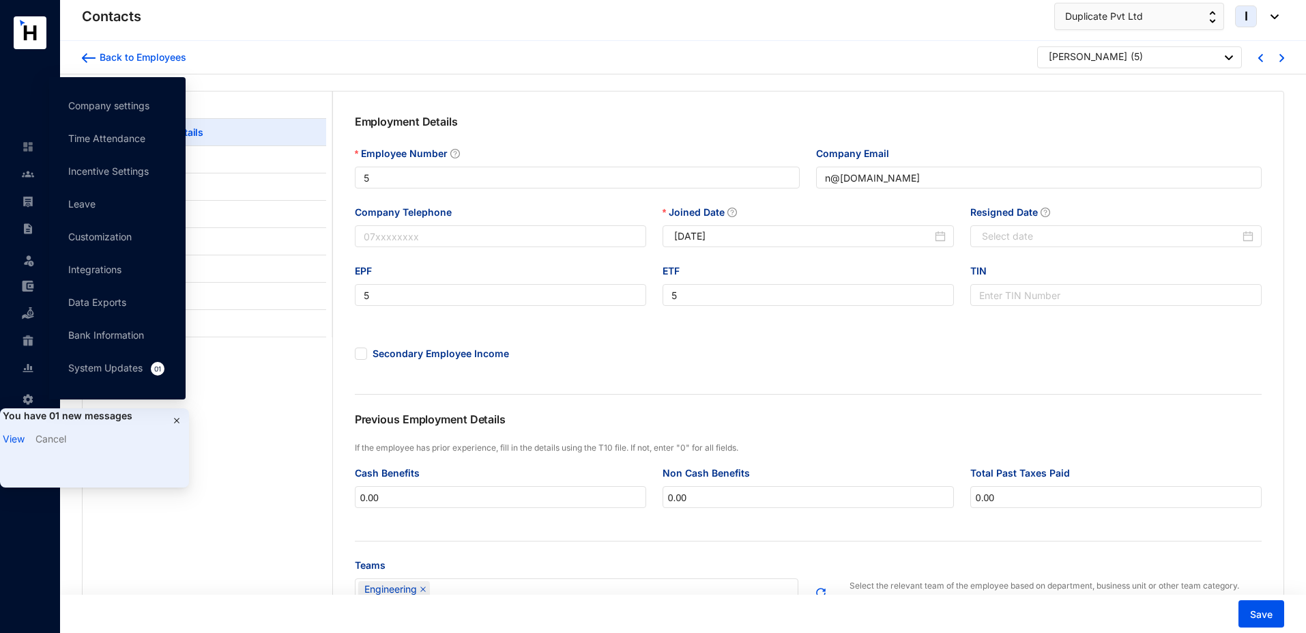 This screenshot has height=633, width=1306. Describe the element at coordinates (1056, 586) in the screenshot. I see `p: Select the relevant team of the employee based on department, business unit or other team category.` at that location.